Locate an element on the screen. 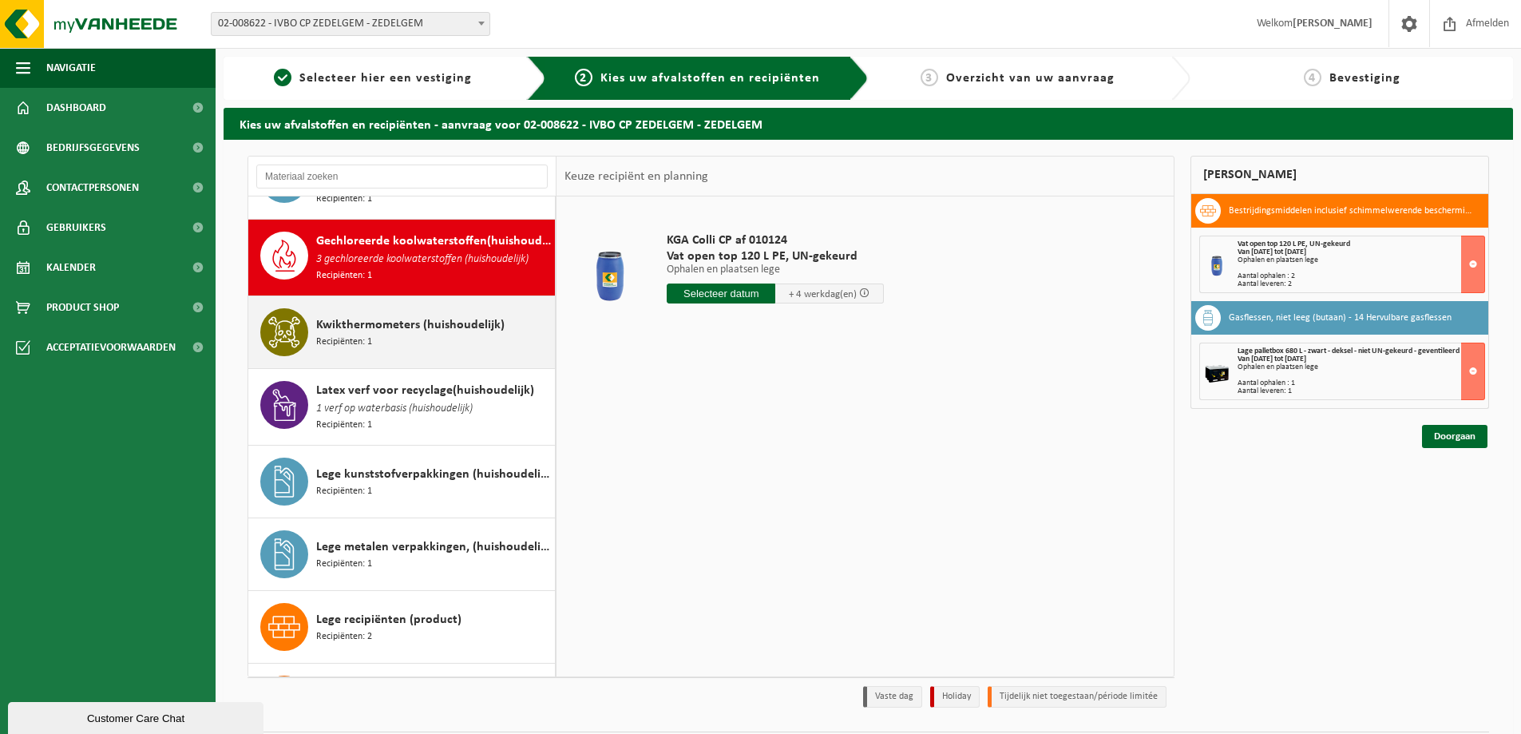 Image resolution: width=1521 pixels, height=734 pixels. span: Lege metalen verpakkingen, (huishoudelijk) is located at coordinates (434, 547).